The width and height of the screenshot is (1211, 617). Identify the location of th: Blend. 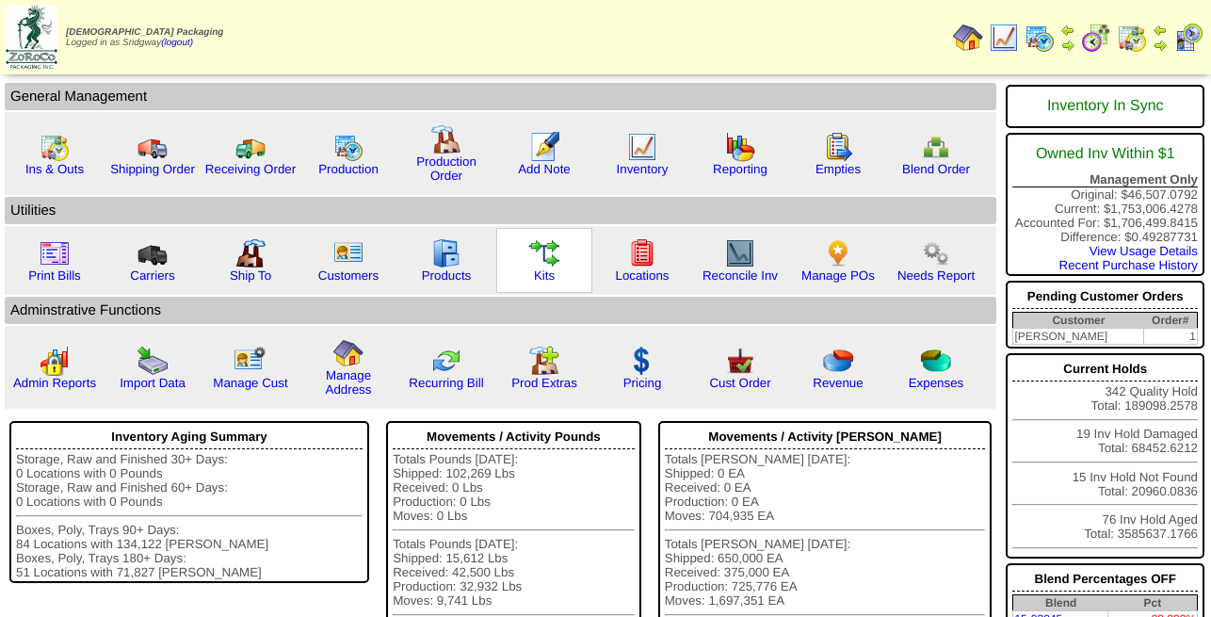
(1060, 603).